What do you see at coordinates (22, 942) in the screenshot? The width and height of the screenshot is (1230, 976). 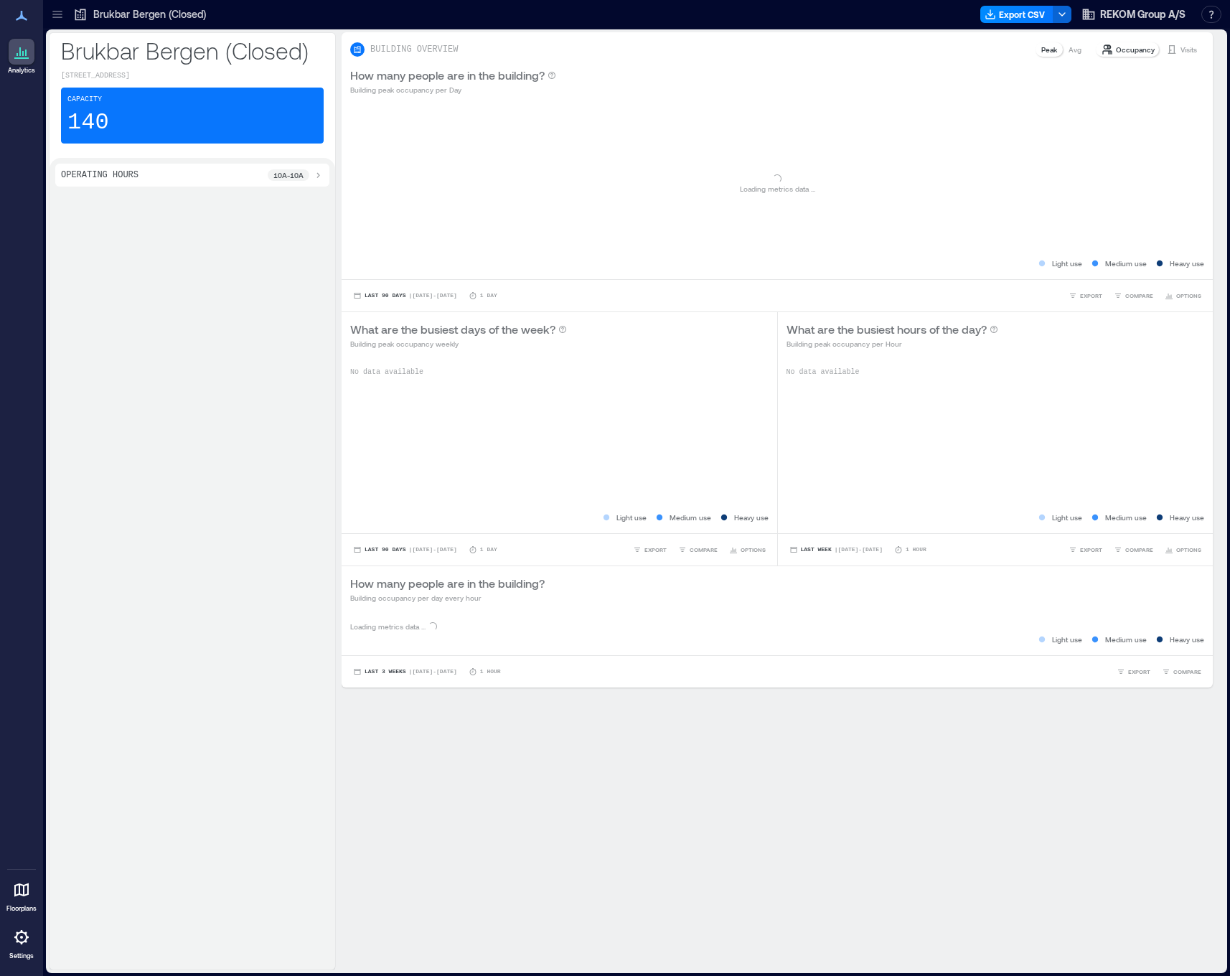 I see `a: Settings` at bounding box center [22, 942].